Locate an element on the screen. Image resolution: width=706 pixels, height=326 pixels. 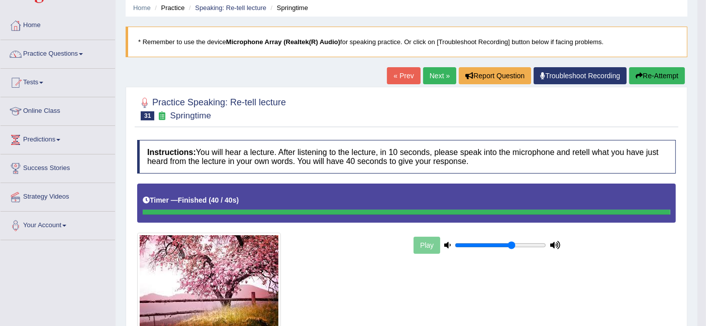
a: Tests is located at coordinates (58, 81).